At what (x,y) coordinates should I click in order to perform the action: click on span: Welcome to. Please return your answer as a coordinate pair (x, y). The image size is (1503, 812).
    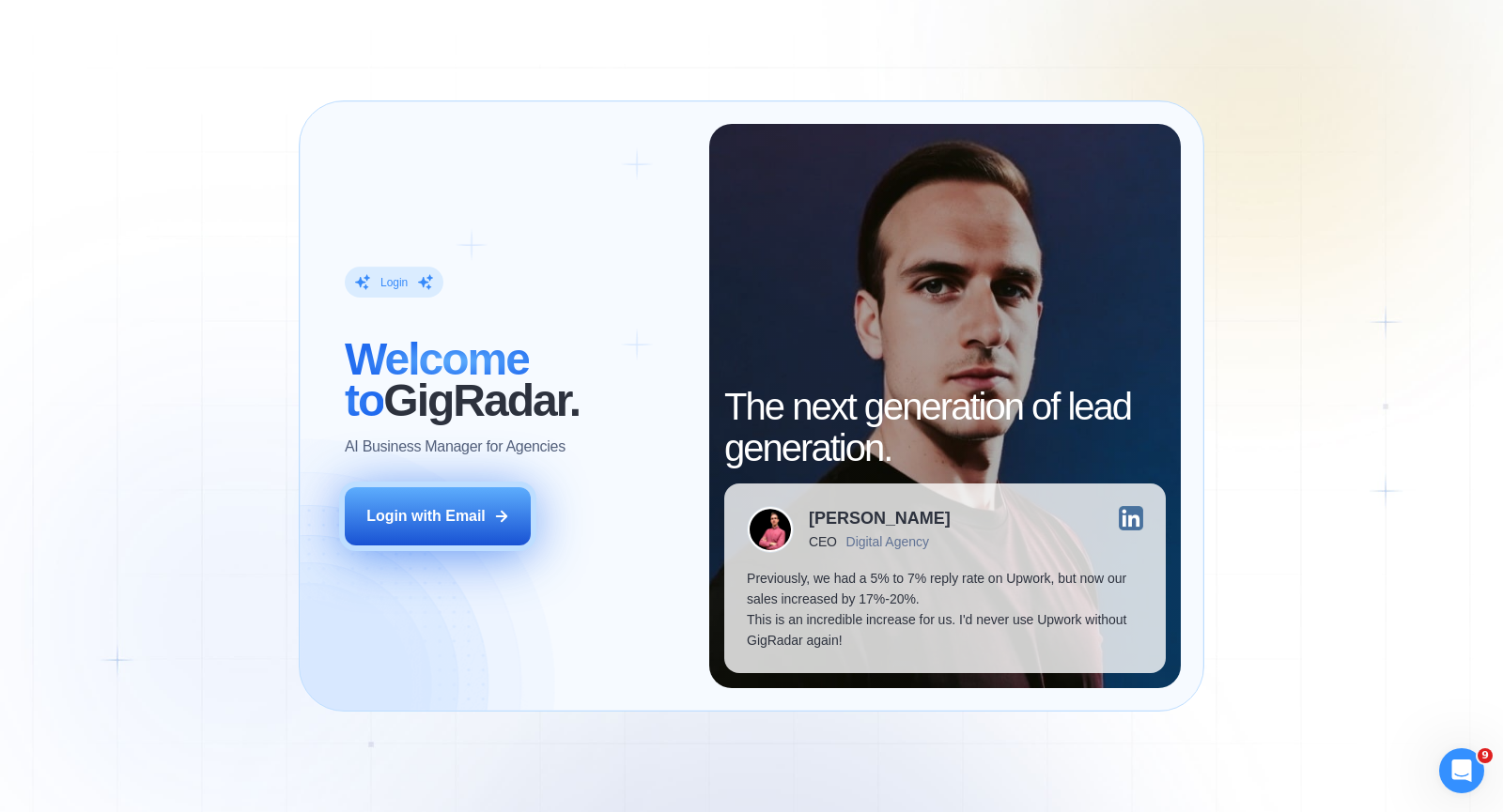
    Looking at the image, I should click on (437, 379).